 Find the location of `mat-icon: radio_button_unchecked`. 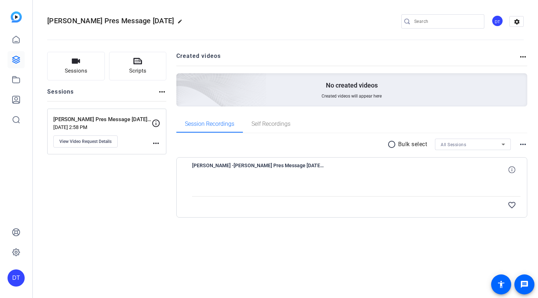

mat-icon: radio_button_unchecked is located at coordinates (393, 144).